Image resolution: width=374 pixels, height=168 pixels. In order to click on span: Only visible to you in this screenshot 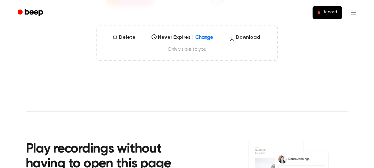, I will do `click(187, 49)`.